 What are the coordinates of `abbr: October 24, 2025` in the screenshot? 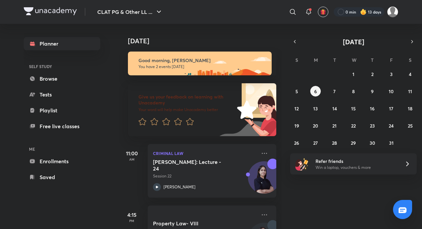 It's located at (391, 125).